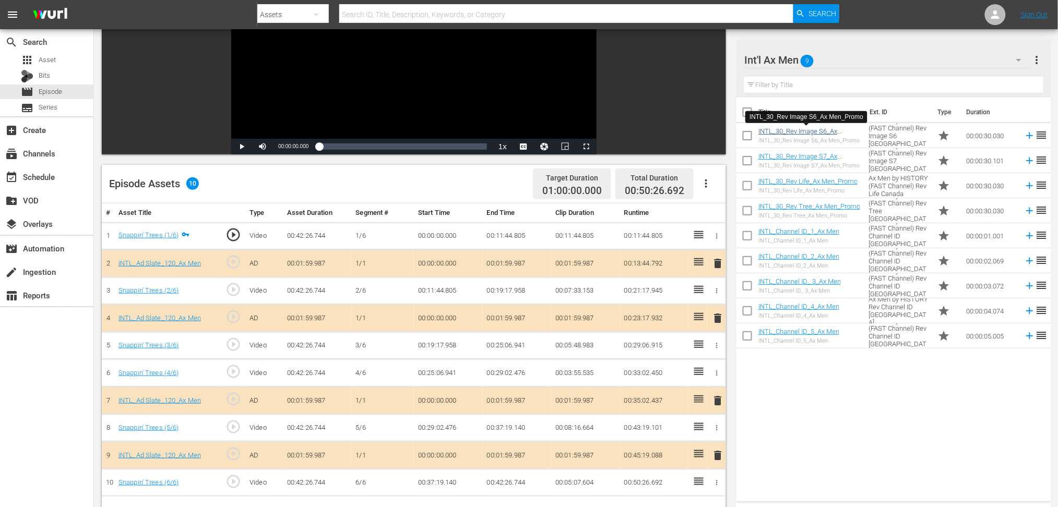  What do you see at coordinates (654, 345) in the screenshot?
I see `td: 00:29:06.915` at bounding box center [654, 345].